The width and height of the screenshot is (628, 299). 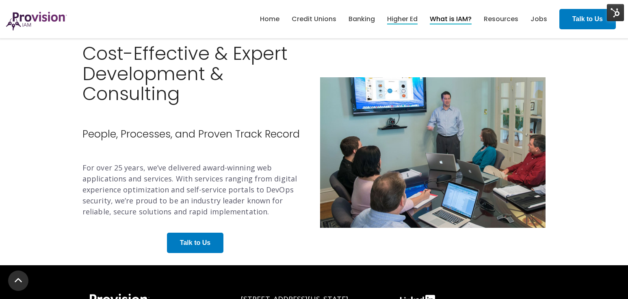 What do you see at coordinates (501, 19) in the screenshot?
I see `a: Resources` at bounding box center [501, 19].